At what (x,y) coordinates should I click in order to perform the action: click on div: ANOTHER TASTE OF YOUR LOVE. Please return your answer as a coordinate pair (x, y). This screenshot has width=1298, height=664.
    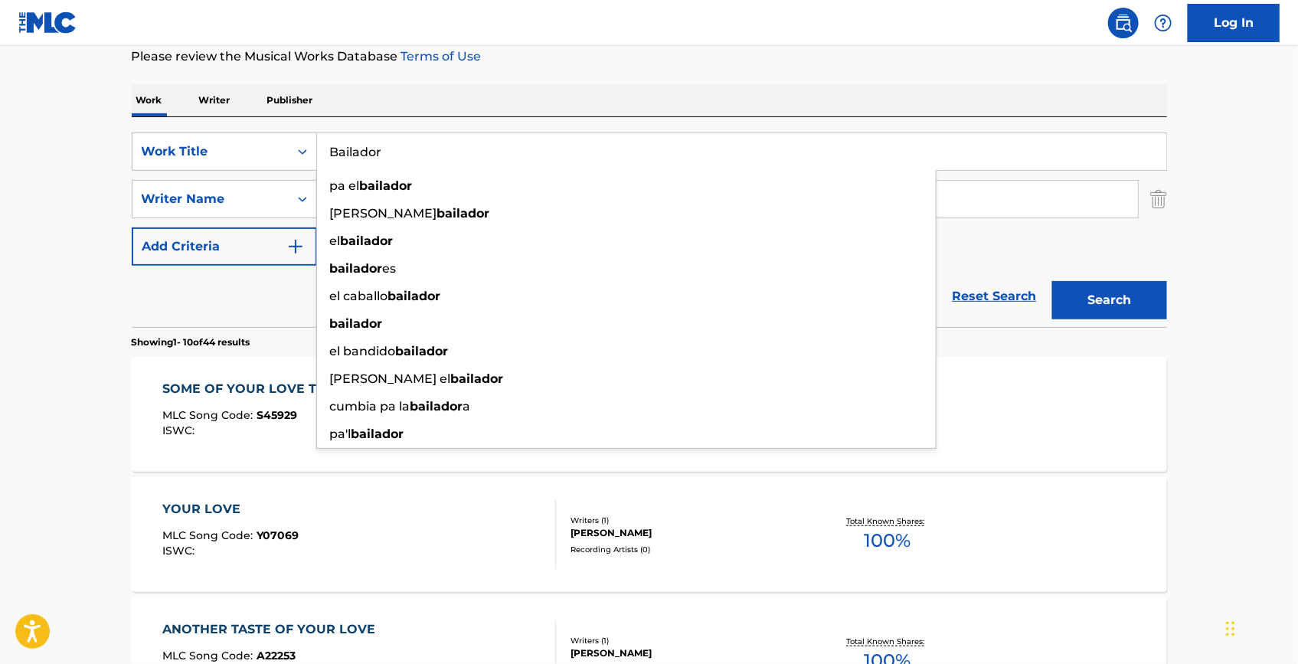
    Looking at the image, I should click on (273, 630).